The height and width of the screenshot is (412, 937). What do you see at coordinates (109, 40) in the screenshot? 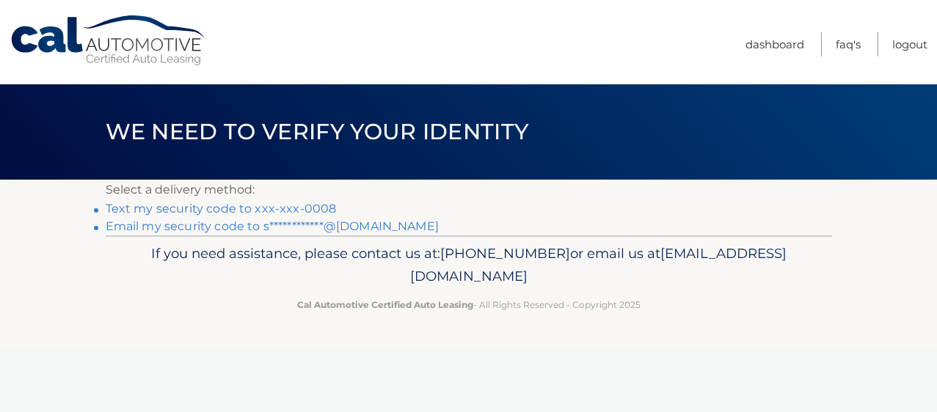
I see `a: Cal Automotive` at bounding box center [109, 40].